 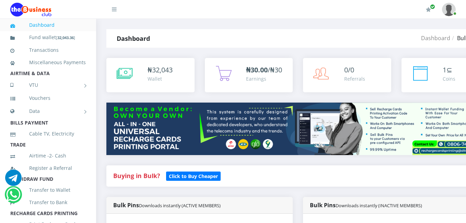 What do you see at coordinates (48, 134) in the screenshot?
I see `a: Cable TV, Electricity` at bounding box center [48, 134].